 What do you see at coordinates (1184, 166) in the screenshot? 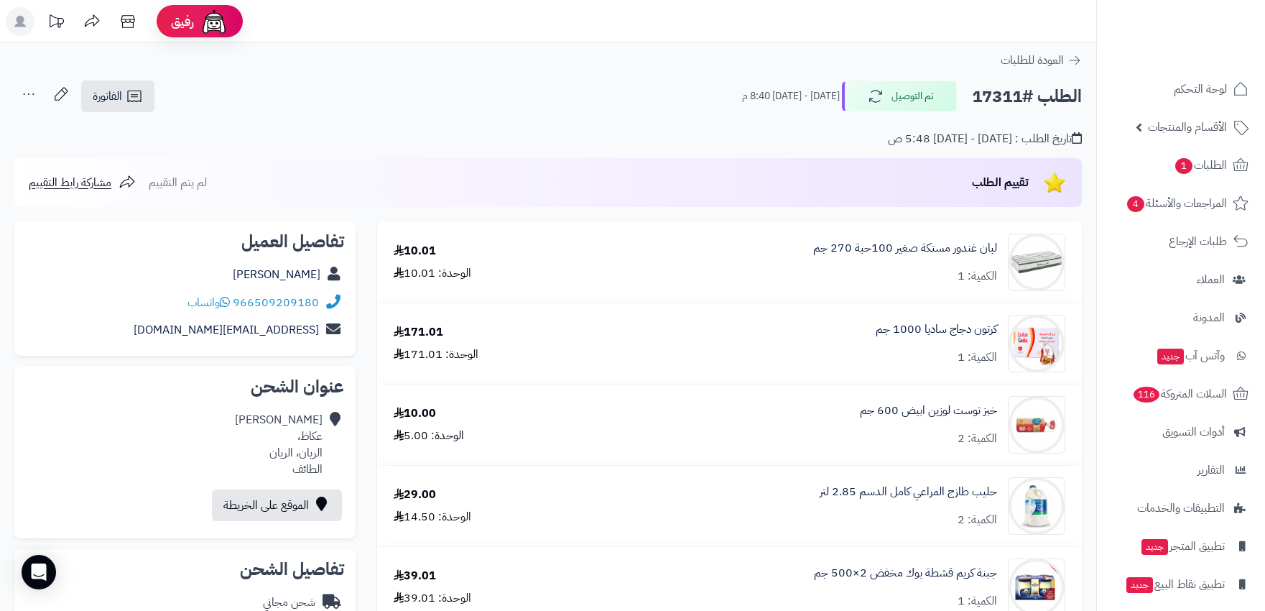
I see `span: 1` at bounding box center [1184, 166].